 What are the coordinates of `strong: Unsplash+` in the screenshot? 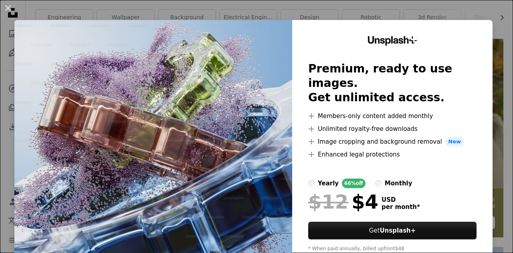 It's located at (397, 231).